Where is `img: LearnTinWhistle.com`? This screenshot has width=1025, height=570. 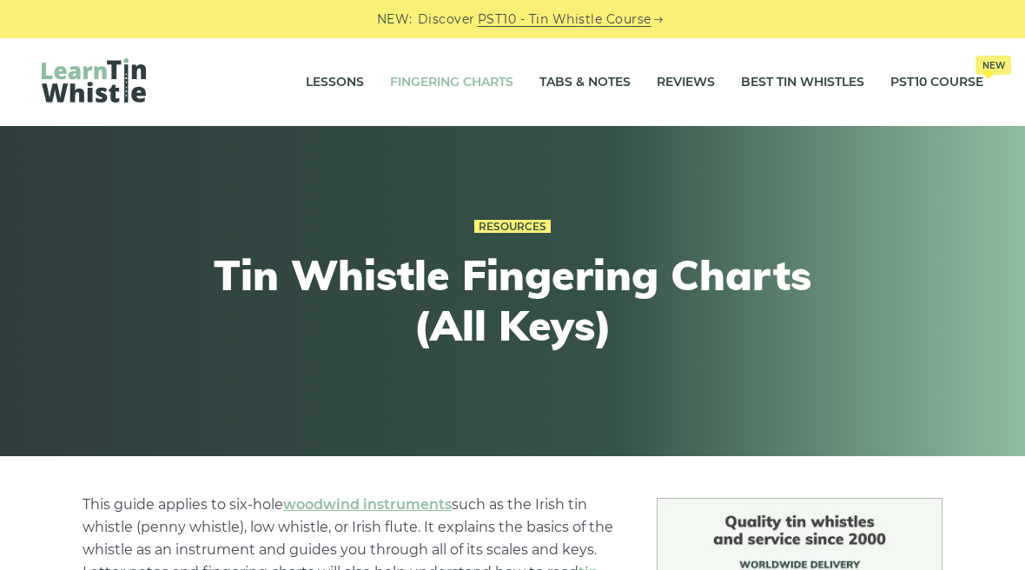
img: LearnTinWhistle.com is located at coordinates (94, 80).